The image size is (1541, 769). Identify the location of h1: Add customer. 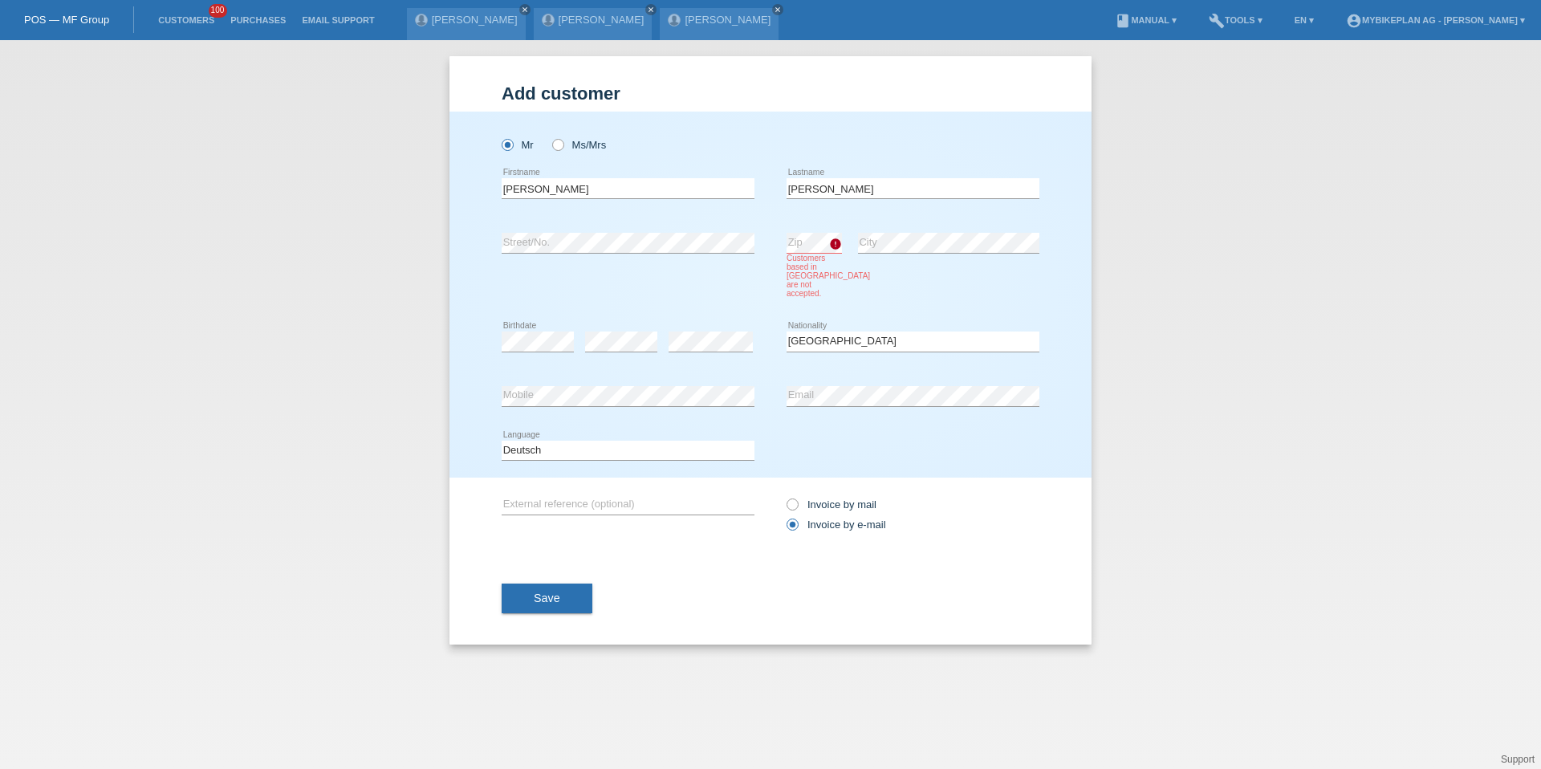
(771, 93).